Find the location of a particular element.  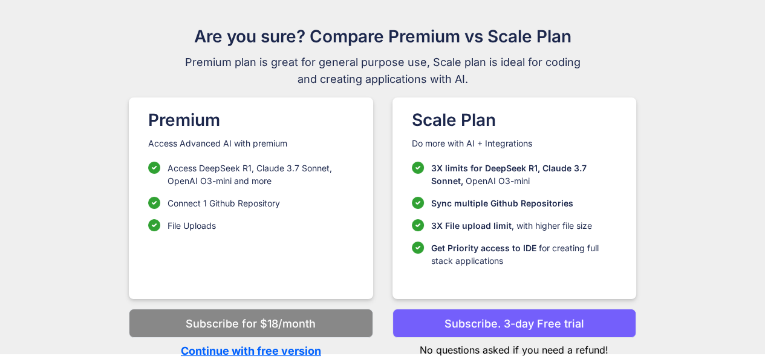

span: Premium plan is great for general purpose use, Scale plan is ideal for coding and creating applic... is located at coordinates (383, 71).